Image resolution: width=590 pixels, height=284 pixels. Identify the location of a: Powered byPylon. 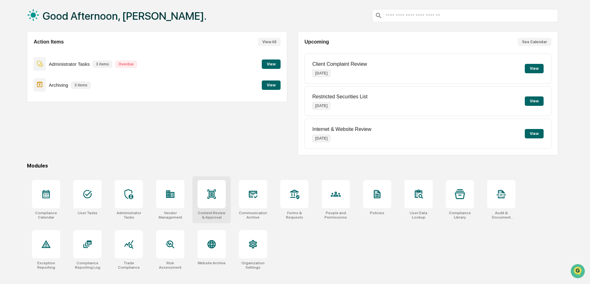
(60, 108).